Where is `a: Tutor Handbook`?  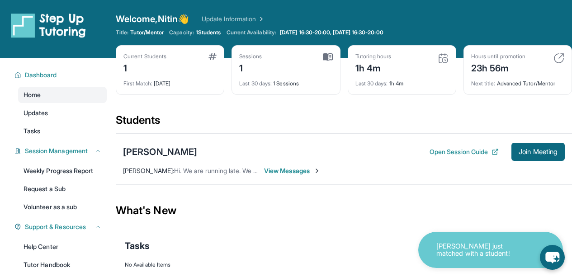 a: Tutor Handbook is located at coordinates (62, 265).